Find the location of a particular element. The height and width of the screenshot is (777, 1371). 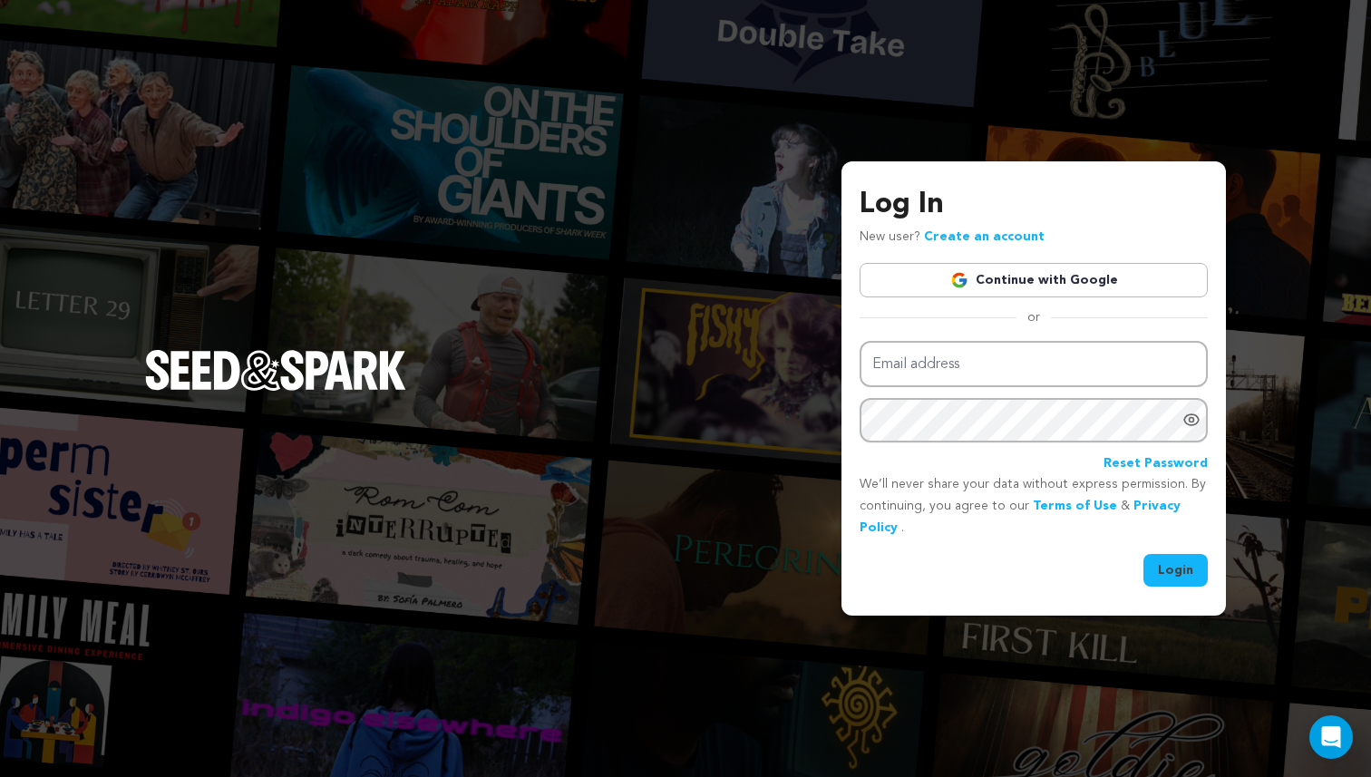

button: Login is located at coordinates (1175, 570).